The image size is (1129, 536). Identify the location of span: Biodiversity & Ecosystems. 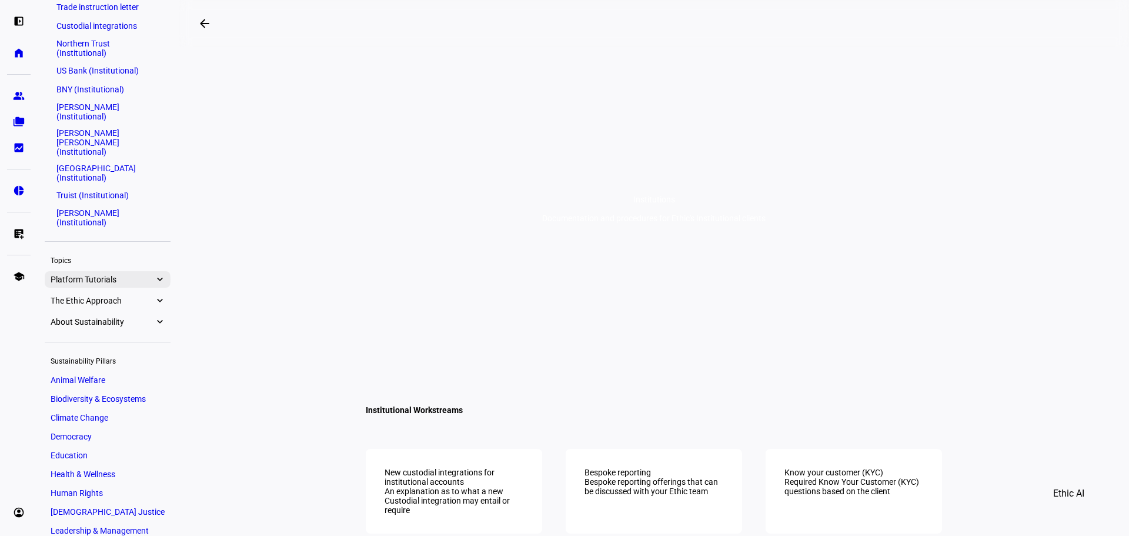
(98, 399).